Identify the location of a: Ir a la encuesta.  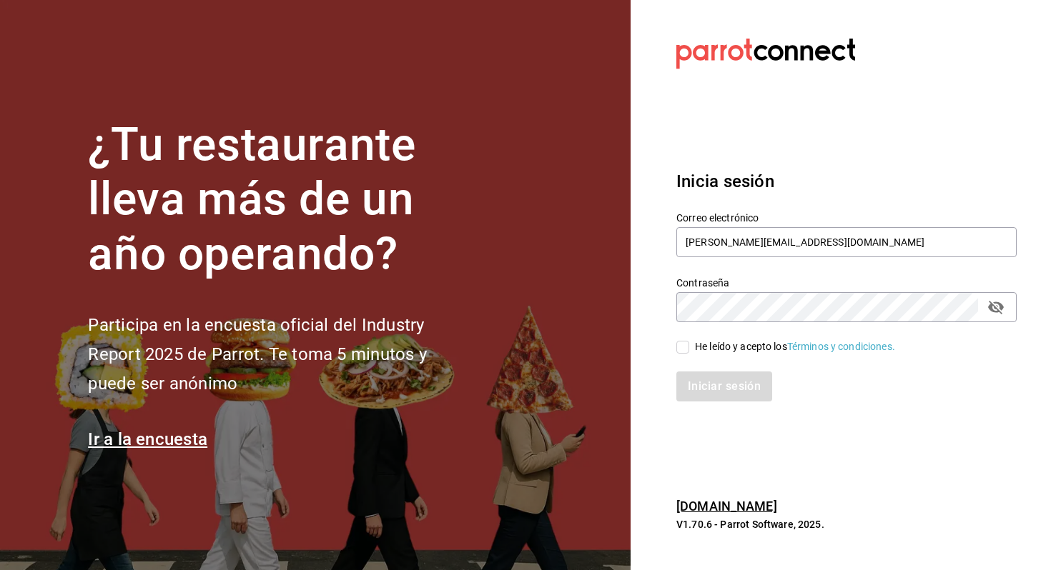
(147, 440).